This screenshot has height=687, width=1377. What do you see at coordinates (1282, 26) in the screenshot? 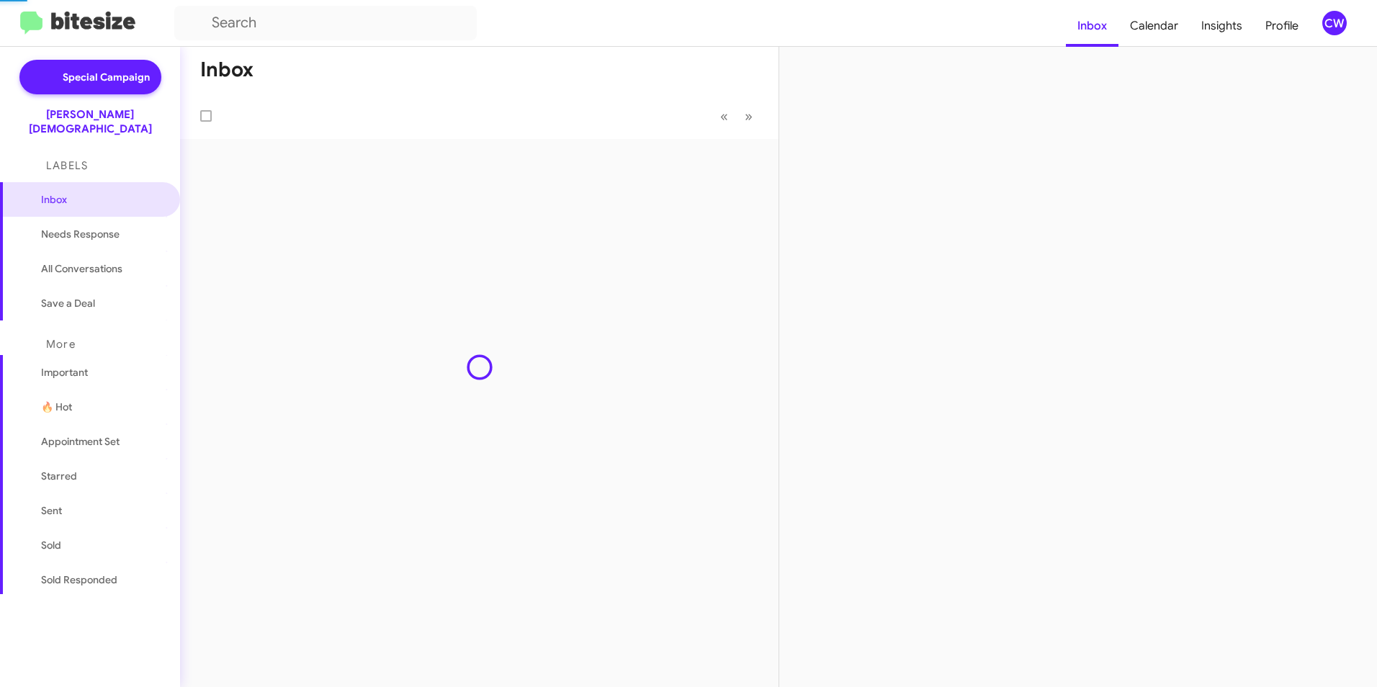
I see `a: Profile` at bounding box center [1282, 26].